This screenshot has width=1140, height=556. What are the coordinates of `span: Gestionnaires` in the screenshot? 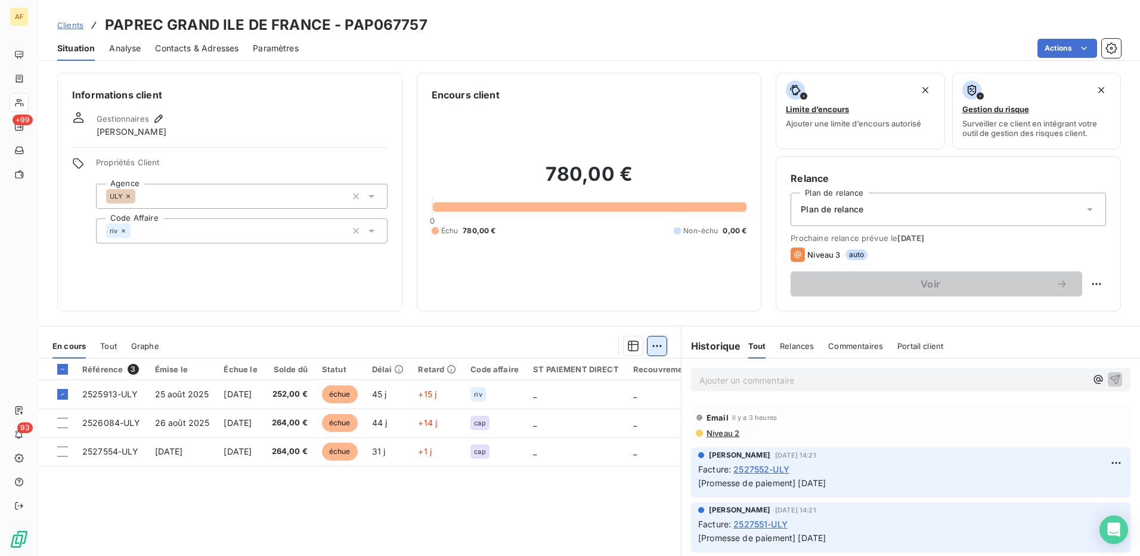 It's located at (123, 119).